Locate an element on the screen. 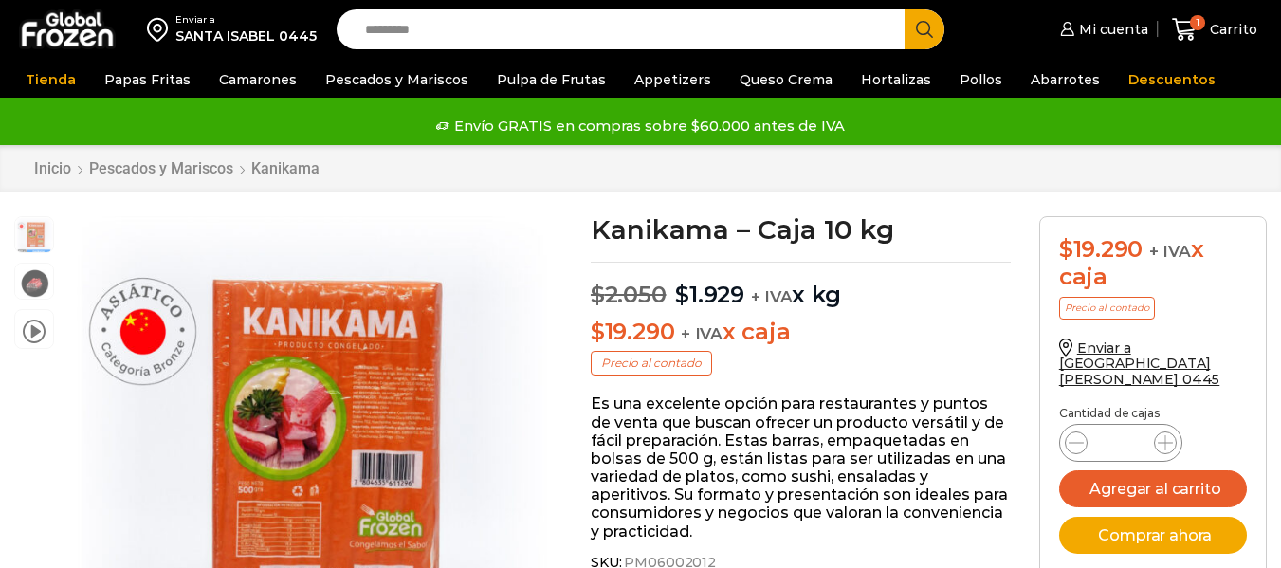 This screenshot has width=1281, height=568. a: 1 Carrito is located at coordinates (1215, 29).